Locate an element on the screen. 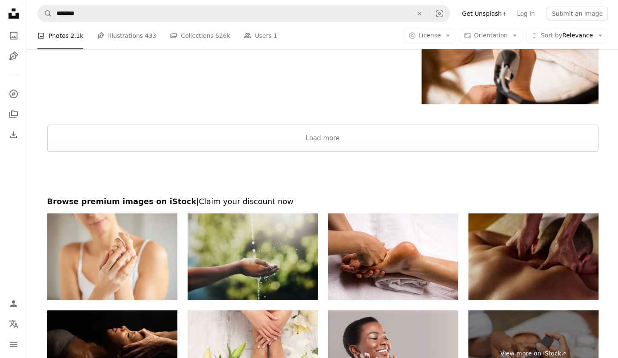 This screenshot has height=358, width=618. a: Photos is located at coordinates (14, 36).